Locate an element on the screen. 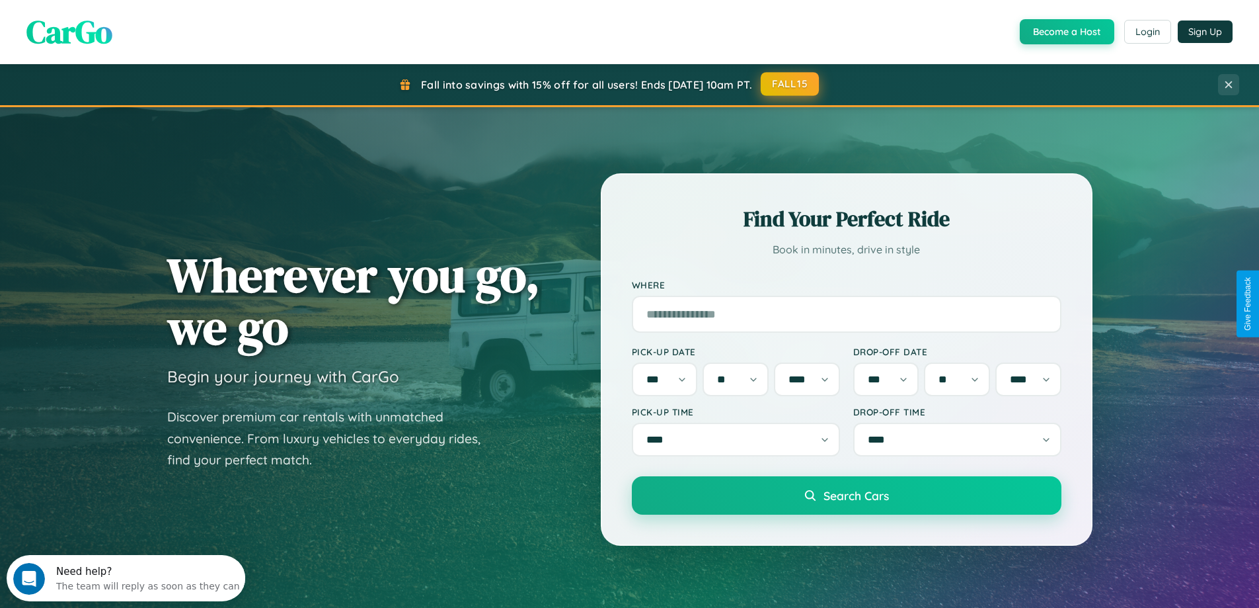  button: FALL15 is located at coordinates (790, 84).